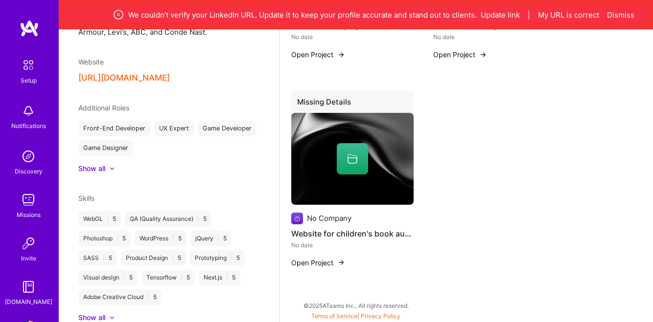 This screenshot has height=322, width=653. I want to click on div: UX Expert, so click(174, 129).